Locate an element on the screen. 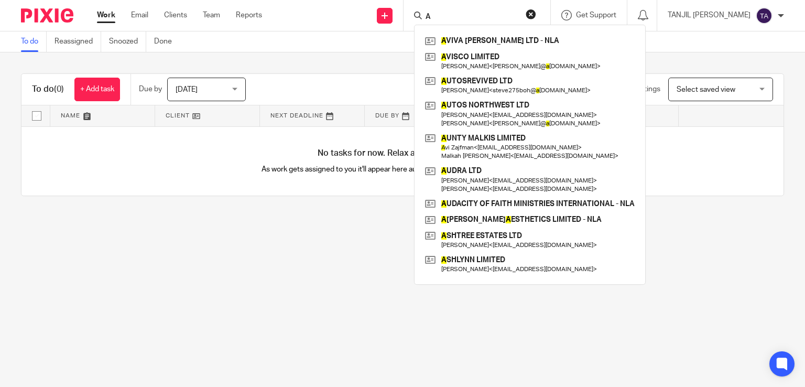  p: Due by is located at coordinates (150, 89).